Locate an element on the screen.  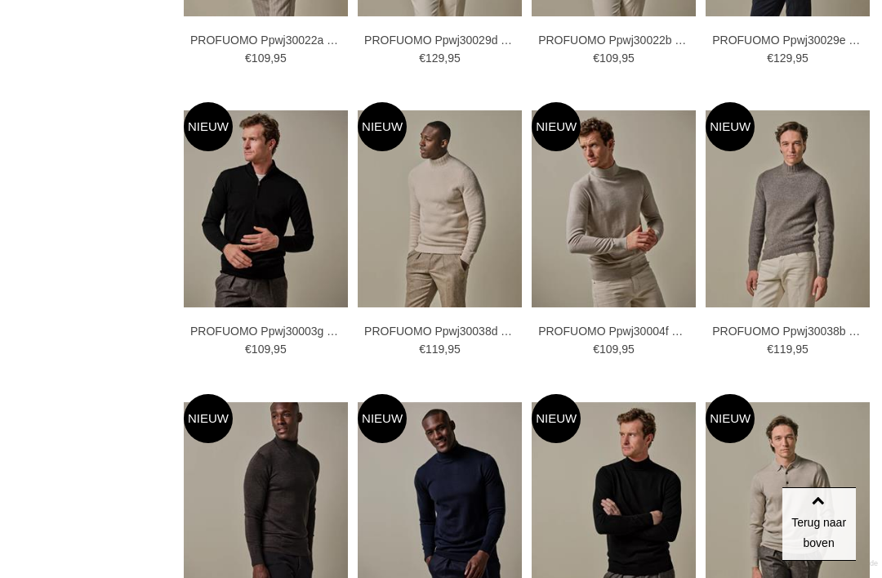
a: PROFUOMO Ppwj30029d Truien is located at coordinates (440, 40).